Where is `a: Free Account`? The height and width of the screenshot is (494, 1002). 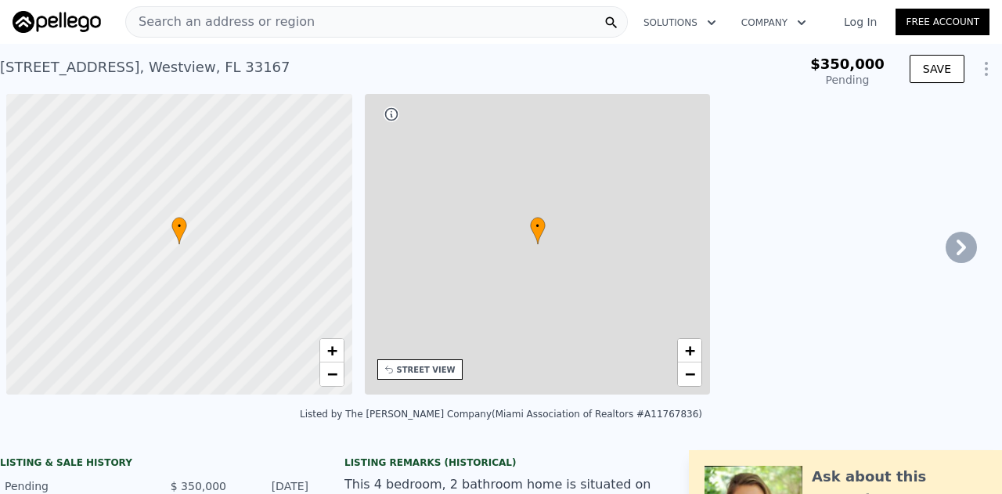 a: Free Account is located at coordinates (943, 22).